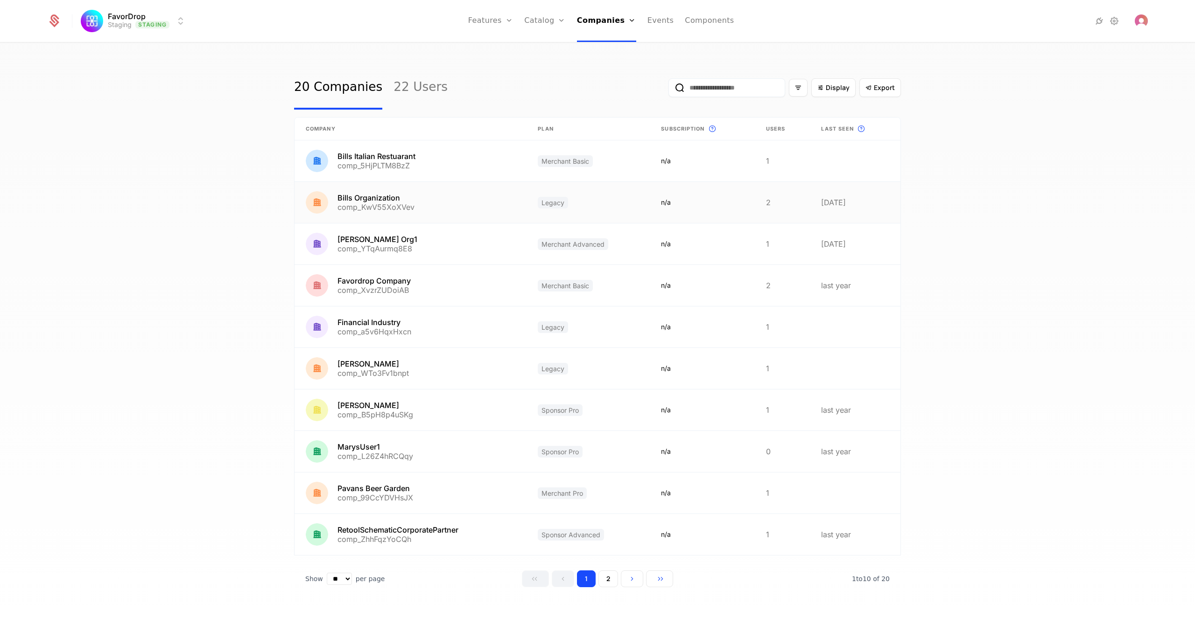  What do you see at coordinates (1114, 21) in the screenshot?
I see `a: Settings` at bounding box center [1114, 21].